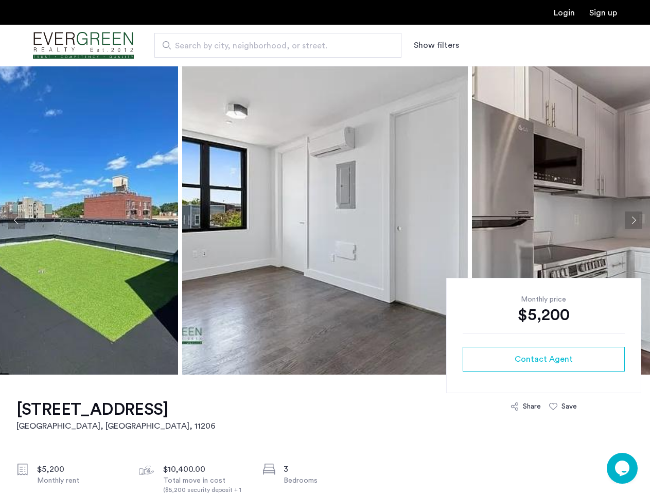 Image resolution: width=650 pixels, height=494 pixels. I want to click on div: Monthly rent, so click(80, 480).